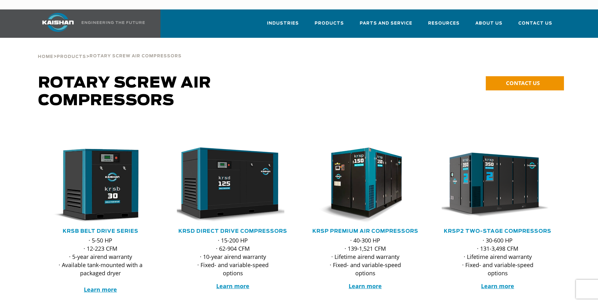  What do you see at coordinates (45, 57) in the screenshot?
I see `span: Home` at bounding box center [45, 57].